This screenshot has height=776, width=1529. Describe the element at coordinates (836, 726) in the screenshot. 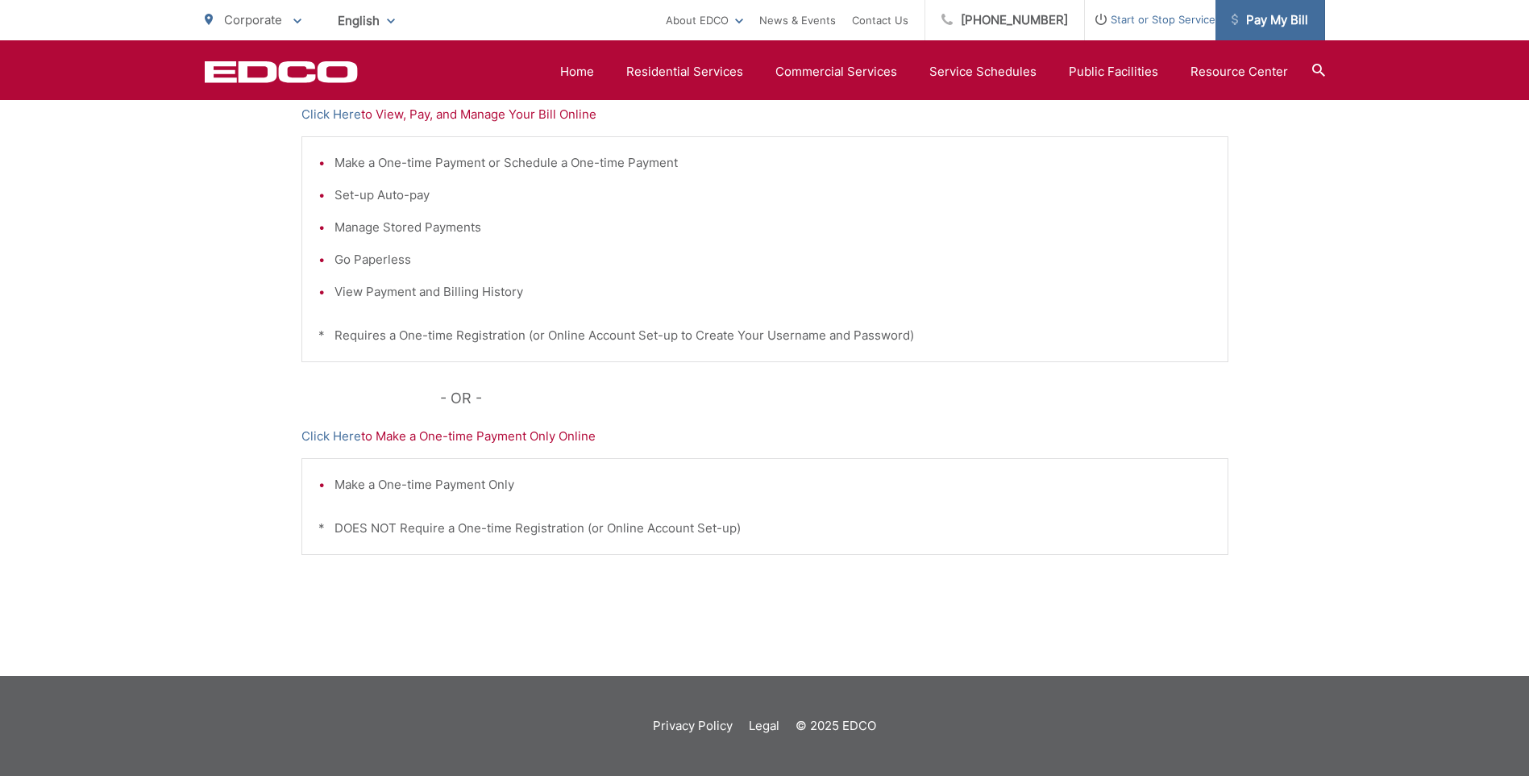

I see `p: © 2025 EDCO` at that location.